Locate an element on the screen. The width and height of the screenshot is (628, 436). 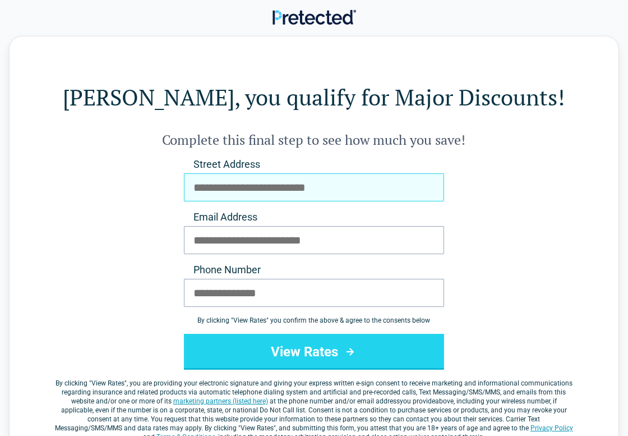
span: View Rates is located at coordinates (108, 383).